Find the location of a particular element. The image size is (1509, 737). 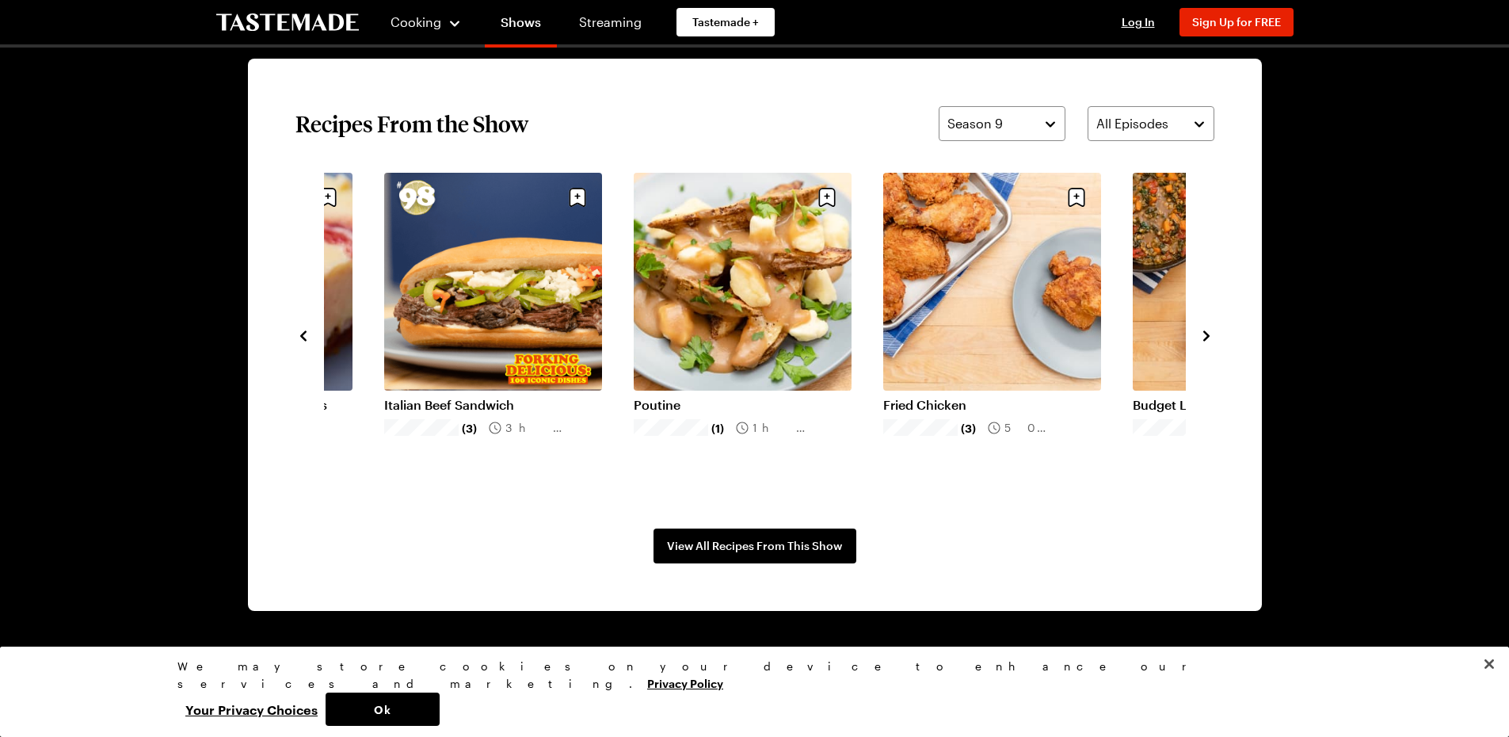

button: Sign Up for FREE is located at coordinates (1236, 22).